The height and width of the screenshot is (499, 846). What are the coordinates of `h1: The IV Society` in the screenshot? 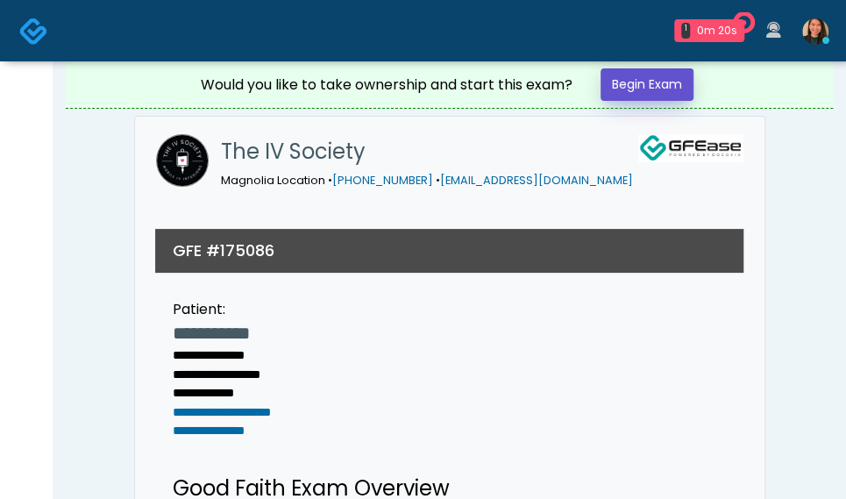 It's located at (427, 152).